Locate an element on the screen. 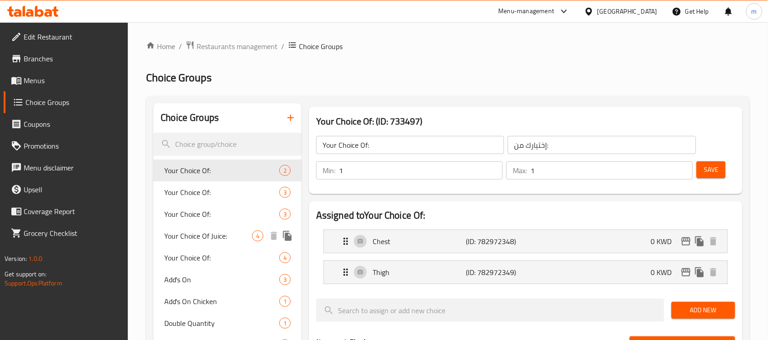 Image resolution: width=768 pixels, height=340 pixels. div: Add's On Chicken1 is located at coordinates (228, 302).